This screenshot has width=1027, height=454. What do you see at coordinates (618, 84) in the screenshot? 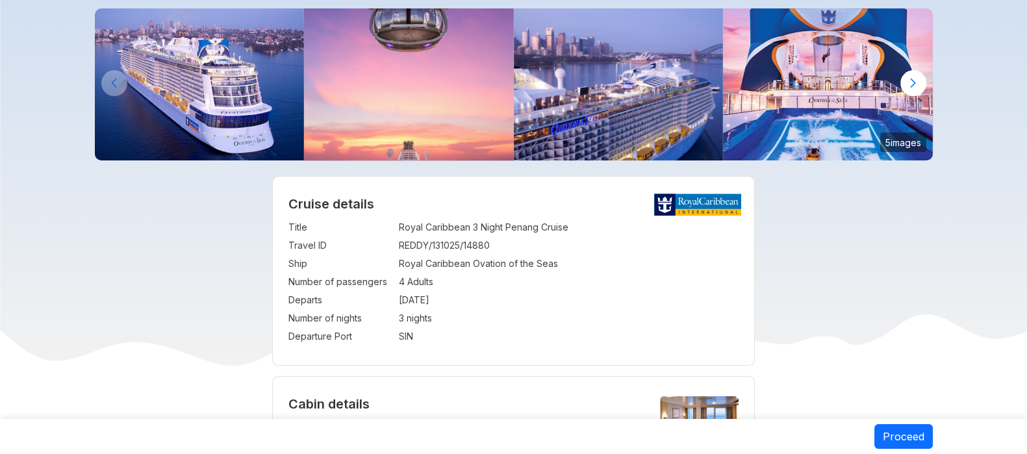
I see `img: ovation-of-the-seas-departing-from-sydney.jpg` at bounding box center [618, 84].